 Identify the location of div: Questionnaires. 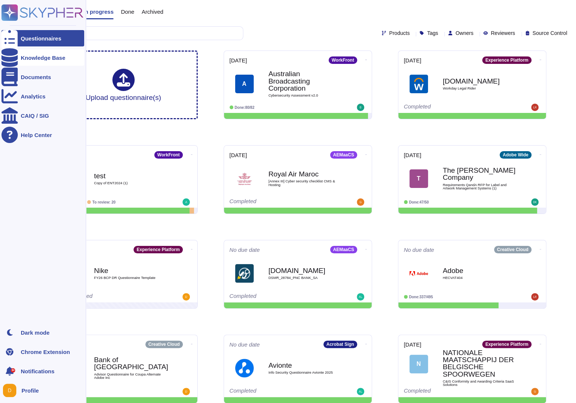
(41, 38).